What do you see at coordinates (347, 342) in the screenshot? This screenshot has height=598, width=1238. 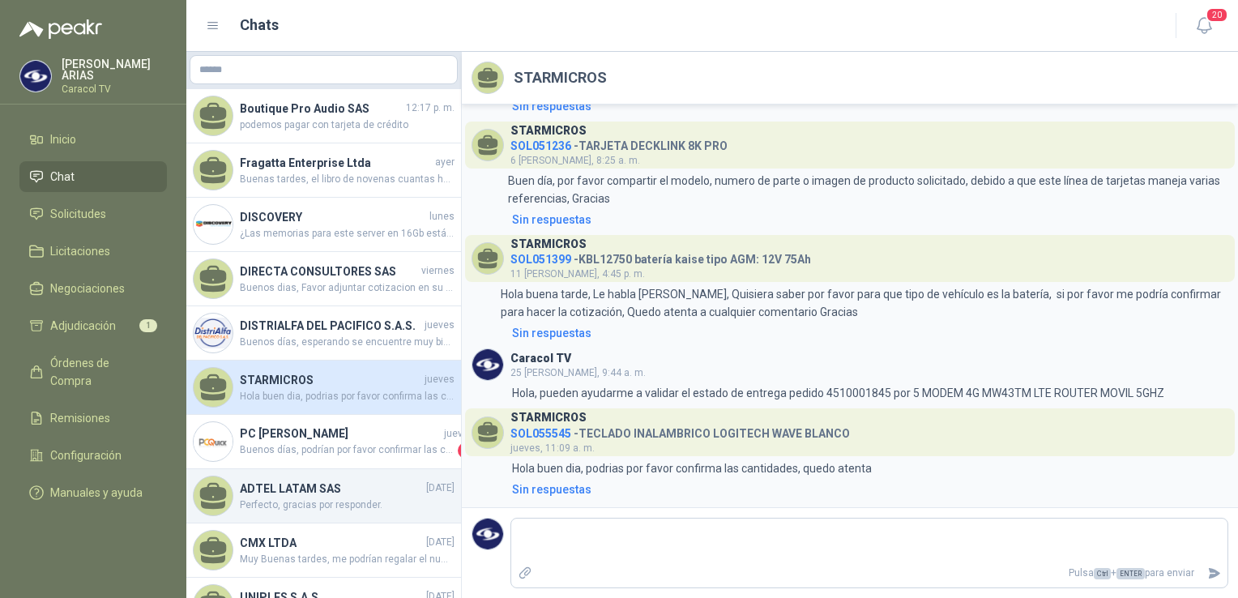 I see `span: Buenos días, esperando se encuentre muy bien. Amablemente solicitamos de su colaboracion con imag...` at bounding box center [347, 342].